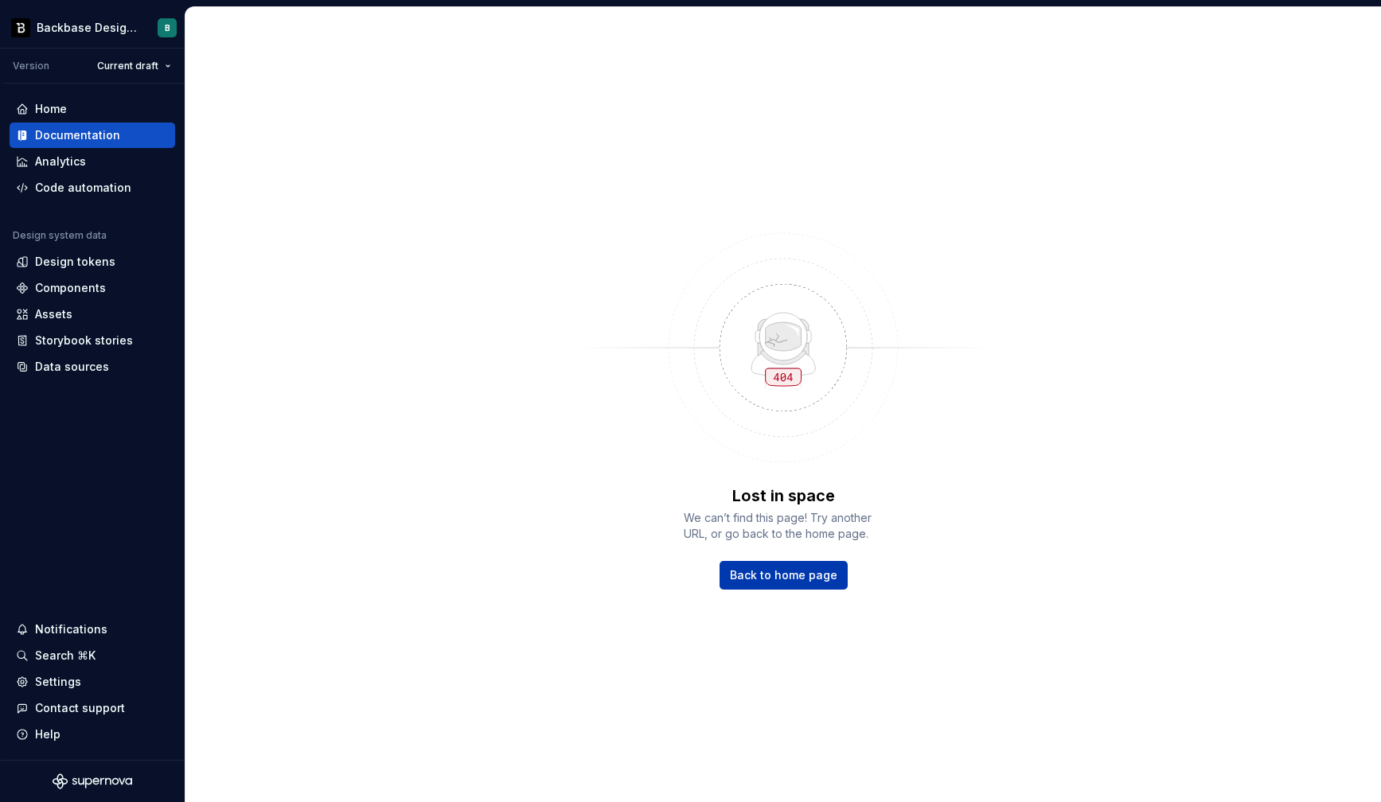 The height and width of the screenshot is (802, 1381). Describe the element at coordinates (92, 162) in the screenshot. I see `a: Analytics` at that location.